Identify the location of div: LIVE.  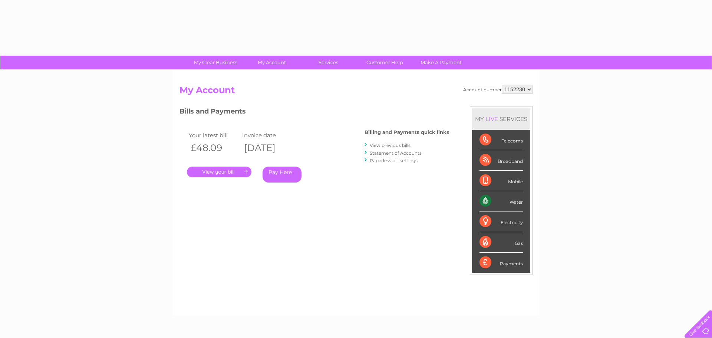
(492, 119).